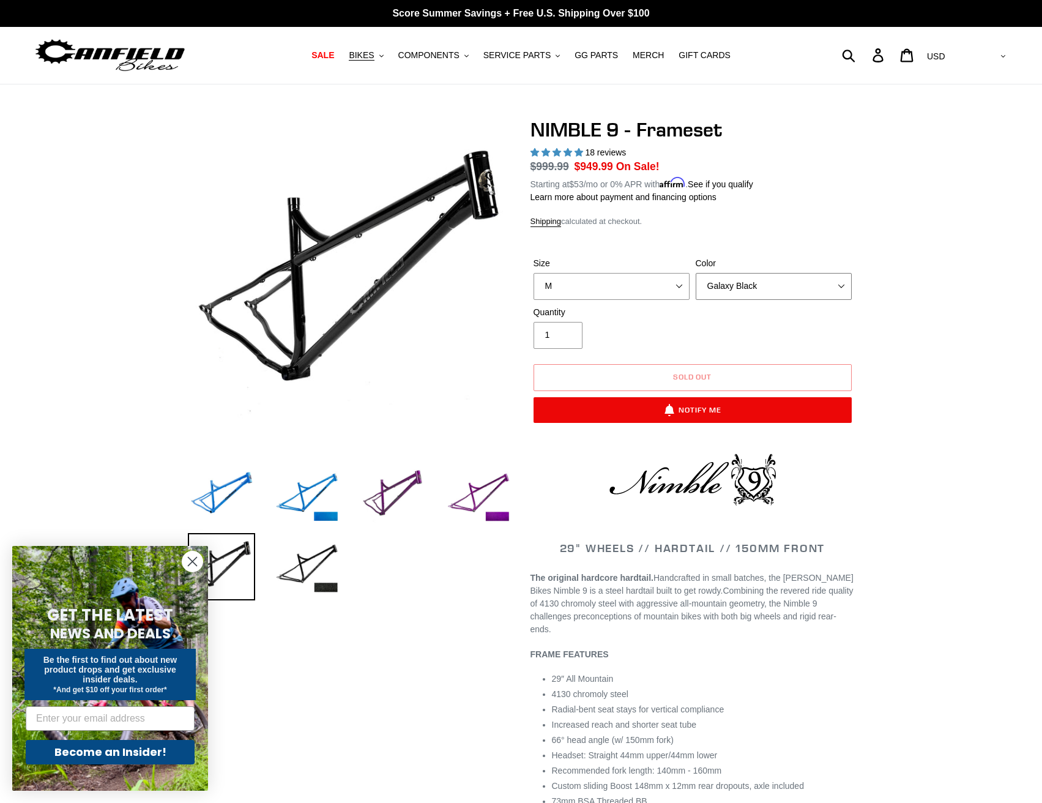  What do you see at coordinates (558, 152) in the screenshot?
I see `span: 4.89 stars` at bounding box center [558, 152].